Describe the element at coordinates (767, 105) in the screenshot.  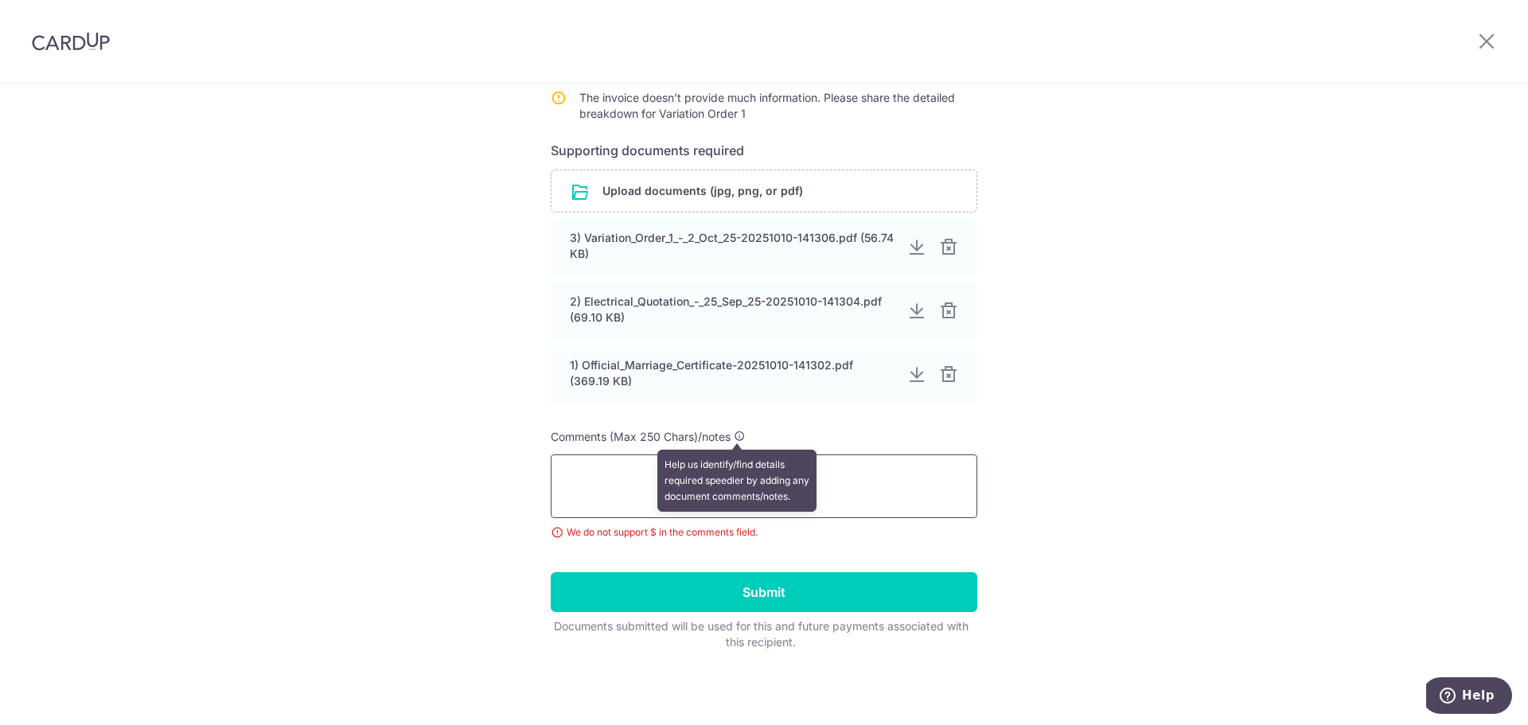
I see `span: The invoice doesn’t provide much information. Please share the detailed breakdown for Variation O...` at that location.